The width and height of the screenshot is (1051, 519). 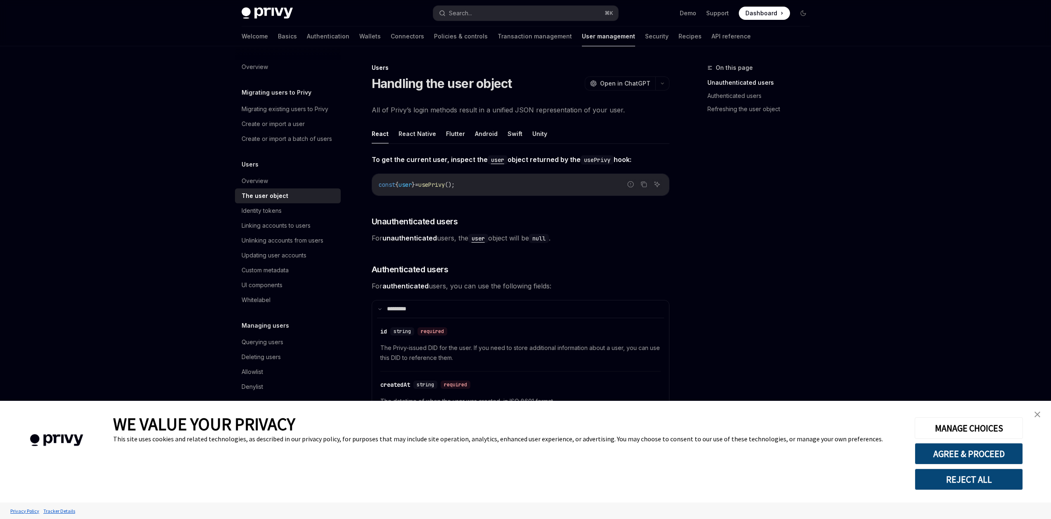 I want to click on button: MANAGE CHOICES, so click(x=969, y=428).